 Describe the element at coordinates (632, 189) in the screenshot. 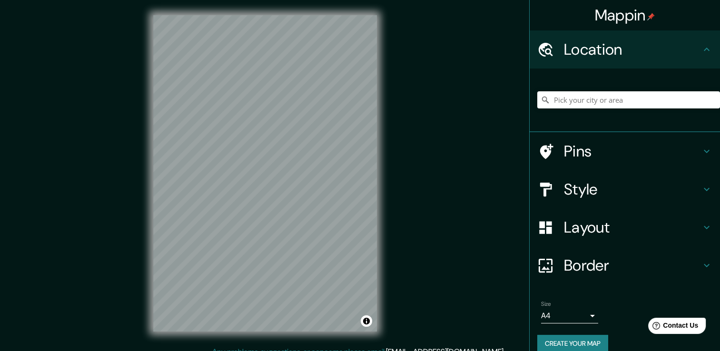

I see `h4: Style` at that location.